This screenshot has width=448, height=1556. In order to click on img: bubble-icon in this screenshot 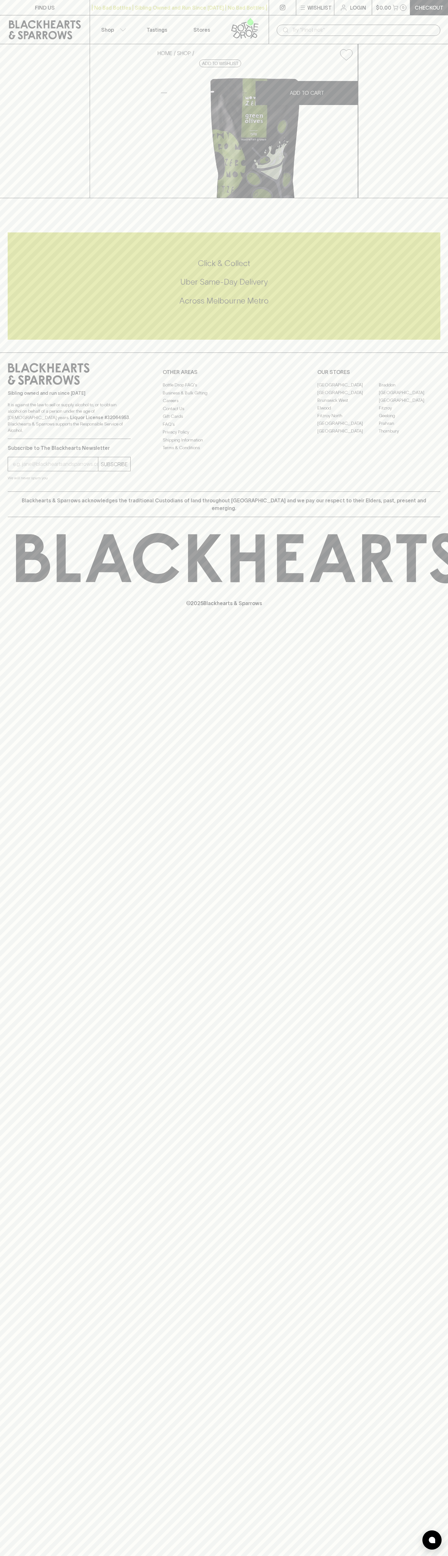, I will do `click(432, 1540)`.